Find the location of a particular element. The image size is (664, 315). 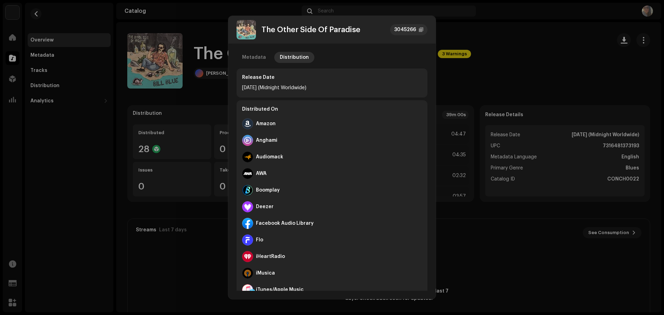

div: Amazon is located at coordinates (266, 124).